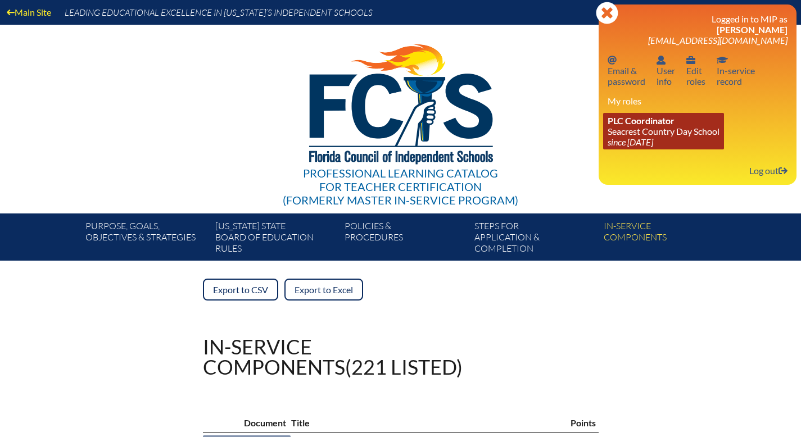 The height and width of the screenshot is (437, 801). I want to click on svg: In-service record, so click(722, 60).